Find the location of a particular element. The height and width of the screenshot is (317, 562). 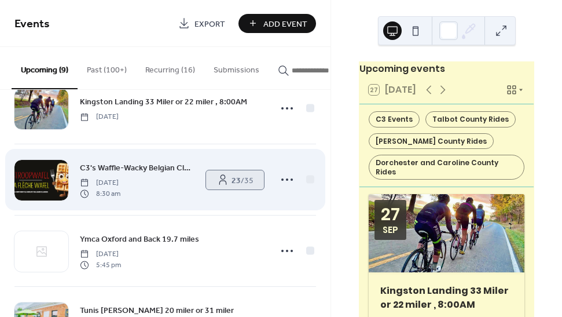

span: / 35 is located at coordinates (243, 180).